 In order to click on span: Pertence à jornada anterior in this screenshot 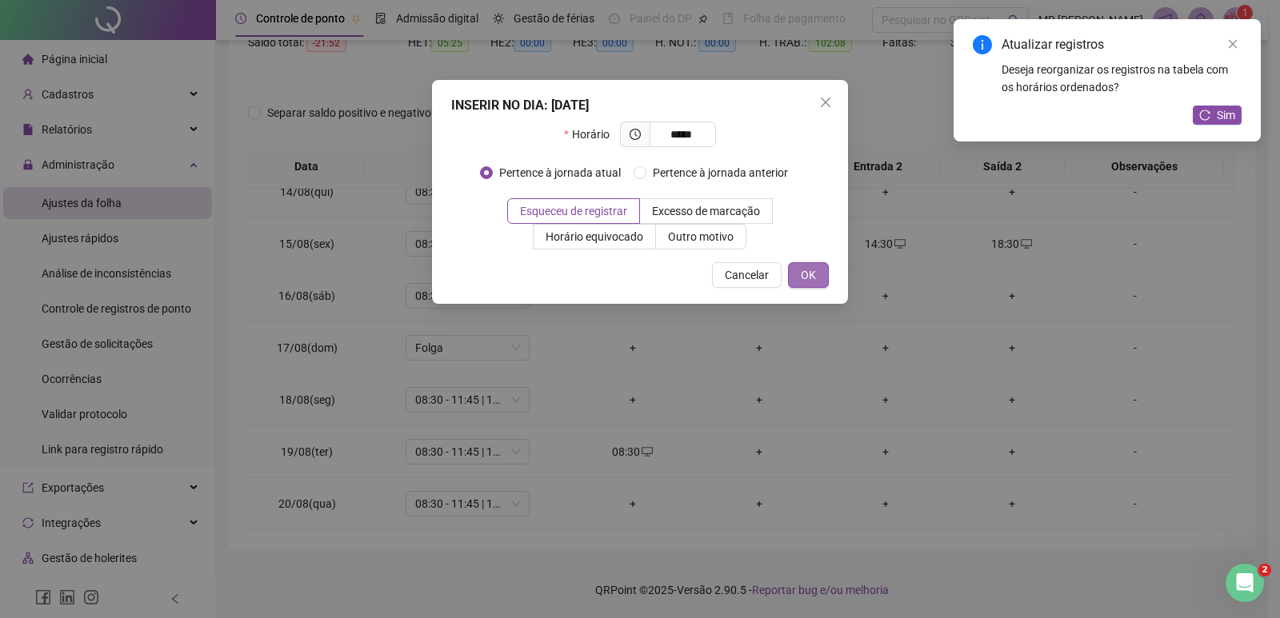, I will do `click(720, 173)`.